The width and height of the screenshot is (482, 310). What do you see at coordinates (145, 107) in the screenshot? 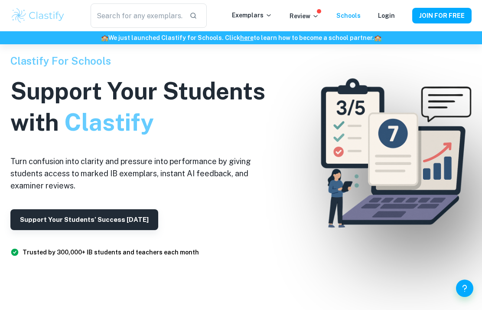
I see `h1: Support Your Students with` at bounding box center [145, 107].